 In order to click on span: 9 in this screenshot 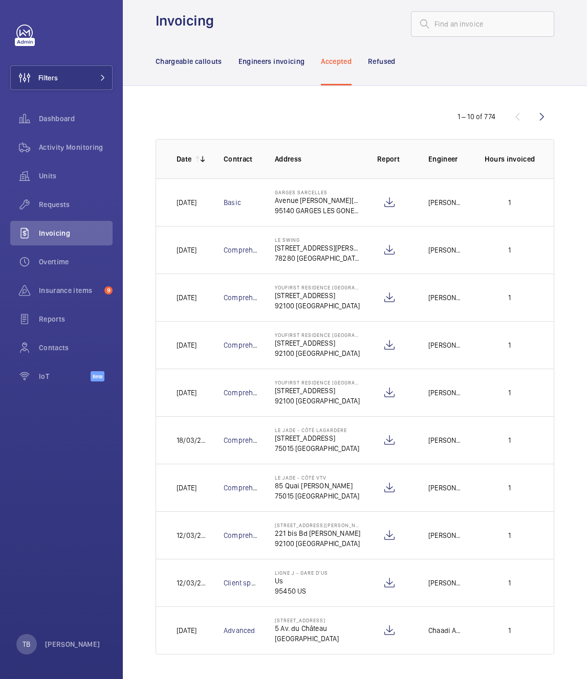, I will do `click(108, 291)`.